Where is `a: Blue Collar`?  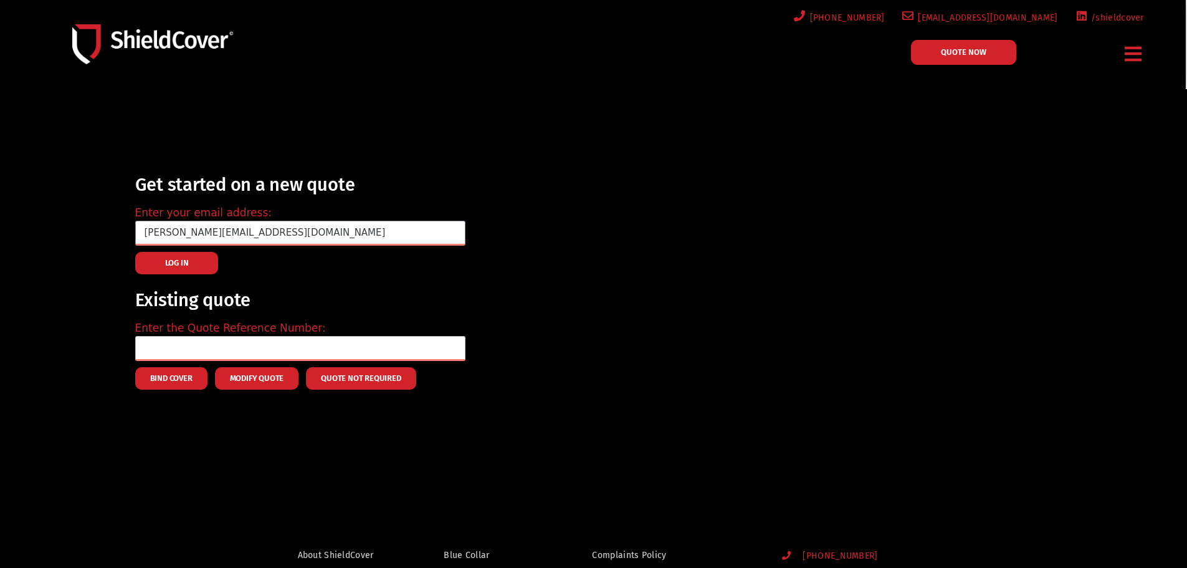
a: Blue Collar is located at coordinates (491, 555).